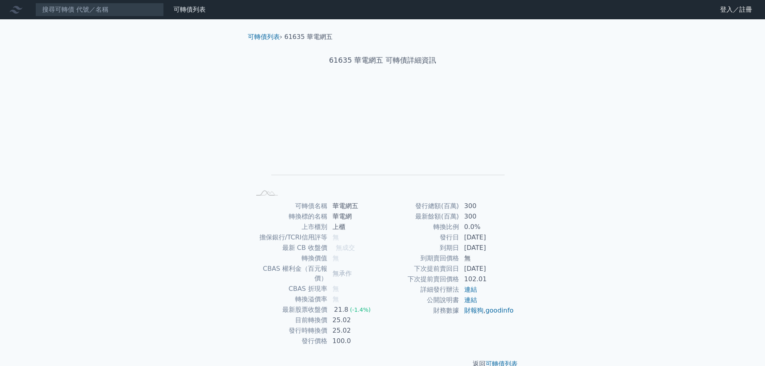 The width and height of the screenshot is (765, 366). I want to click on a: 財報狗, so click(474, 310).